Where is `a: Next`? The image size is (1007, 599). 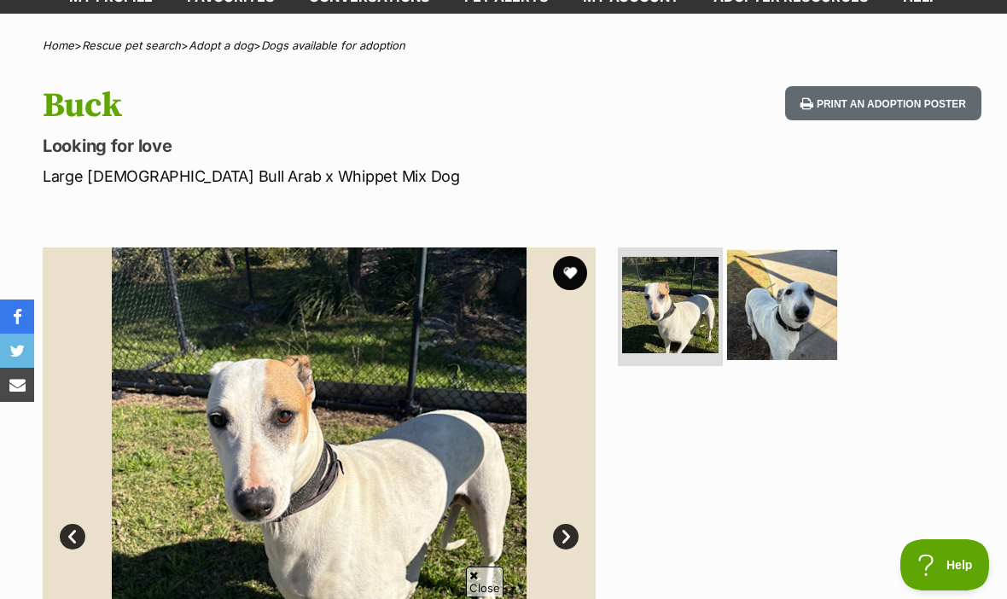 a: Next is located at coordinates (566, 537).